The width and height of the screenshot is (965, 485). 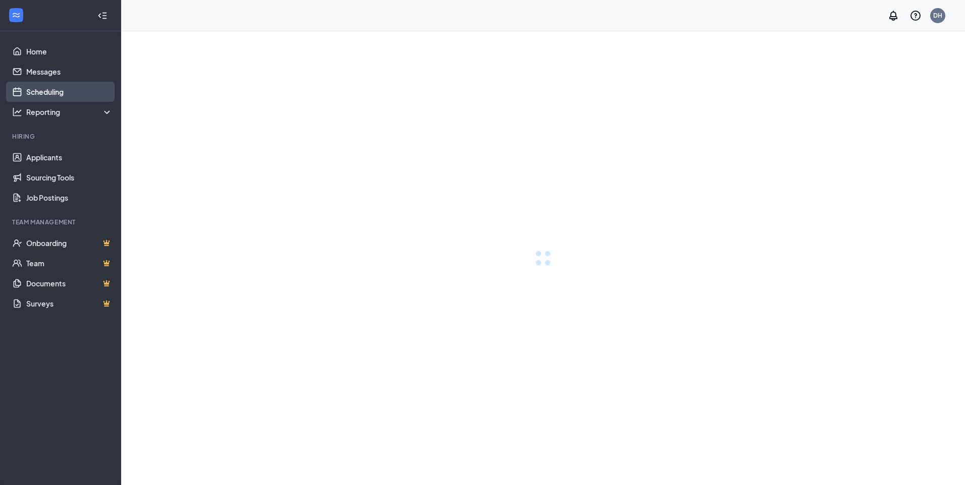 I want to click on a: Messages, so click(x=69, y=72).